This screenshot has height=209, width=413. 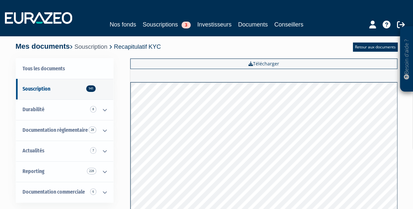 I want to click on span: 6, so click(x=93, y=191).